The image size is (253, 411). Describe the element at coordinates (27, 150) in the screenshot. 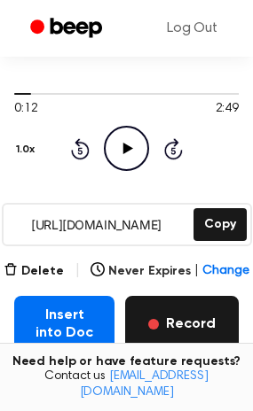

I see `button: 1.0x` at that location.